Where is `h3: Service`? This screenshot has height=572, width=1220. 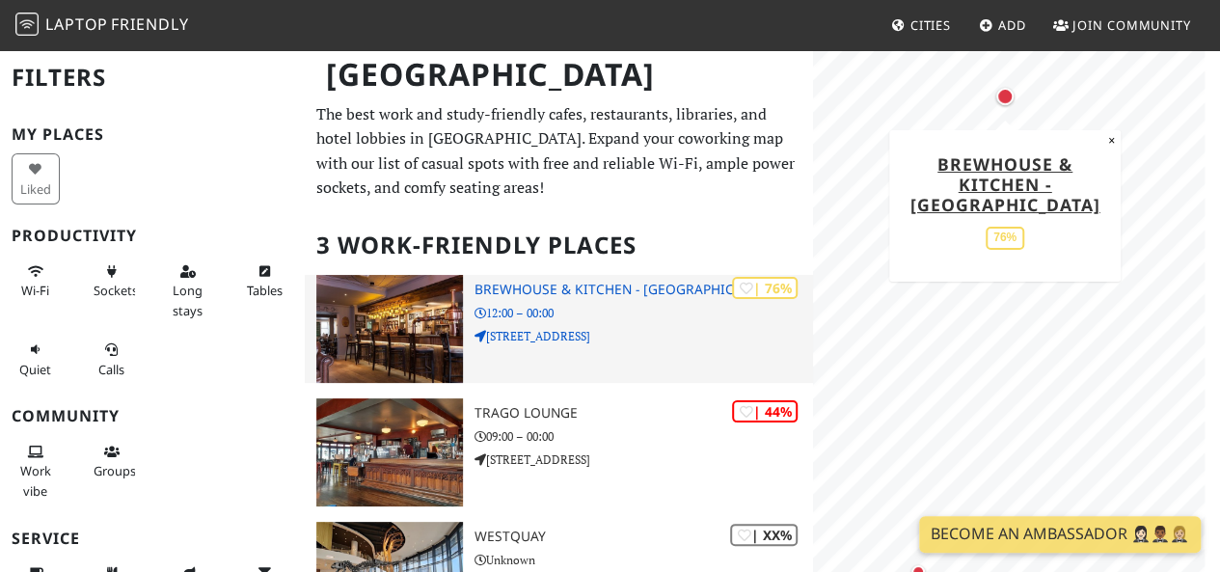
h3: Service is located at coordinates (152, 538).